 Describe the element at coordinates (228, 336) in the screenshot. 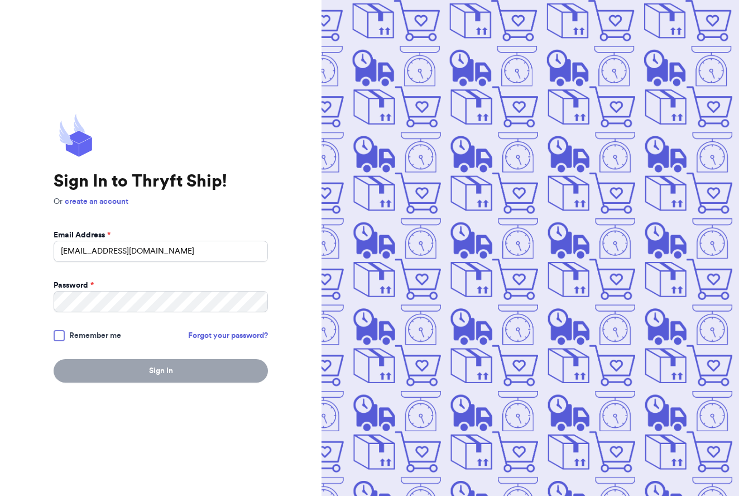

I see `a: Forgot your password?` at that location.